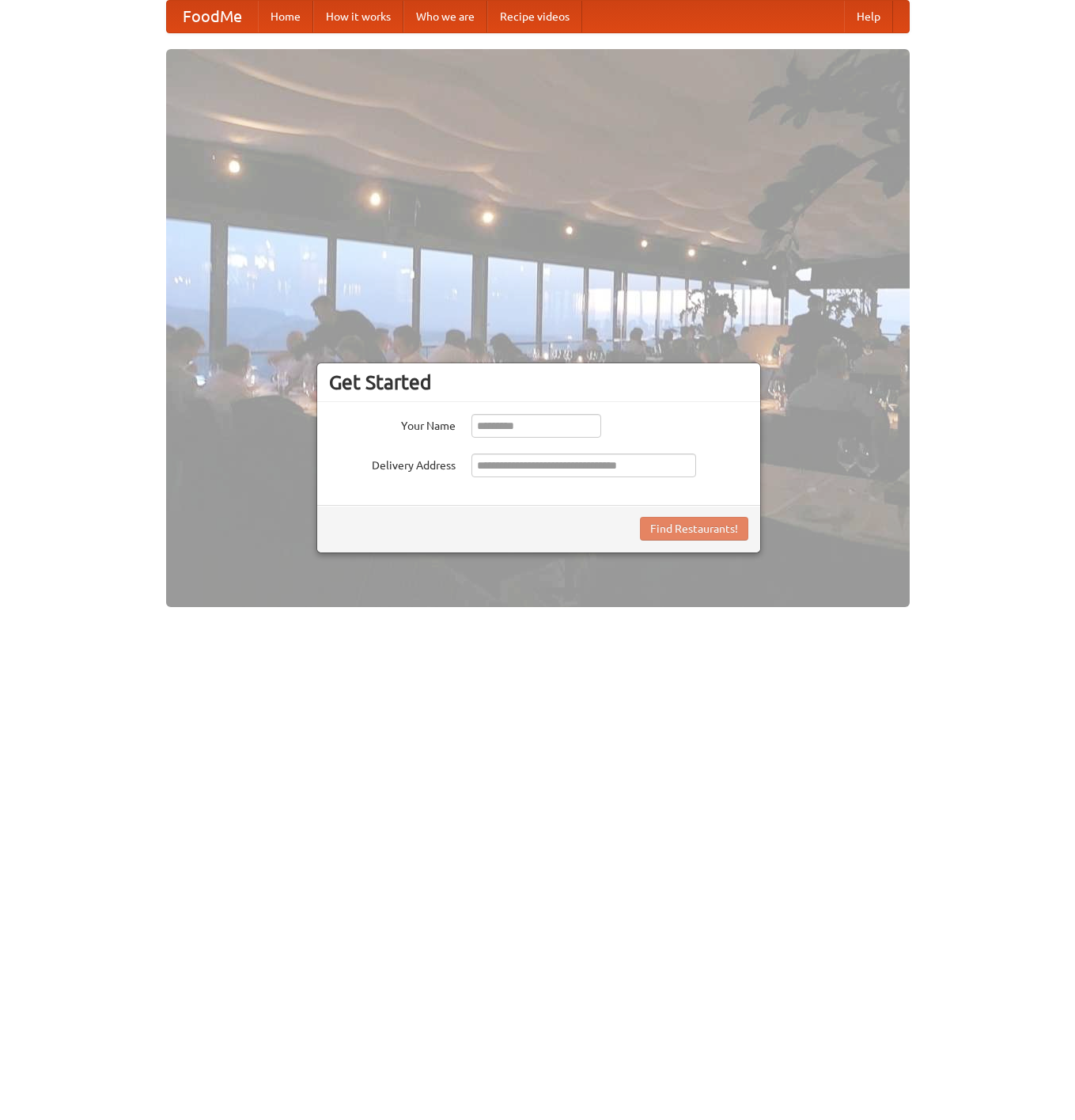 This screenshot has width=1075, height=1120. What do you see at coordinates (212, 17) in the screenshot?
I see `a: FoodMe` at bounding box center [212, 17].